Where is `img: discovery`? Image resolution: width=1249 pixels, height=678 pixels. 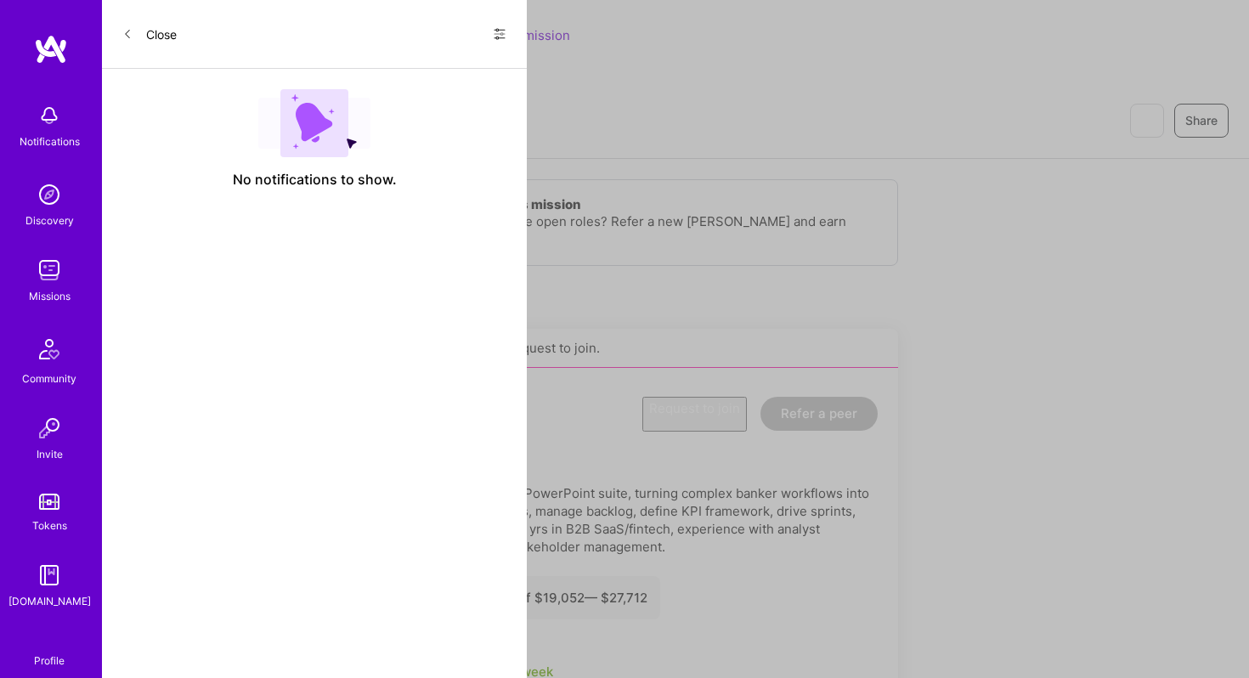
img: discovery is located at coordinates (49, 195).